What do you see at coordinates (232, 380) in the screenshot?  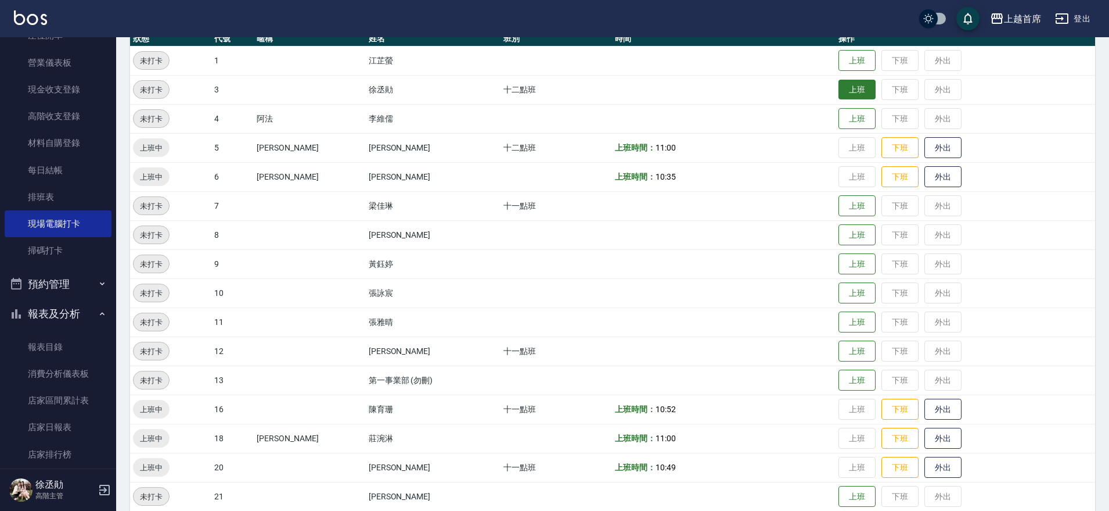 I see `td: 13` at bounding box center [232, 380].